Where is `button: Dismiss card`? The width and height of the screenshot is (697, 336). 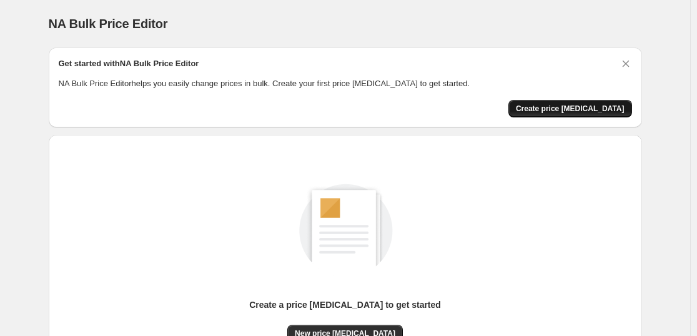
button: Dismiss card is located at coordinates (626, 64).